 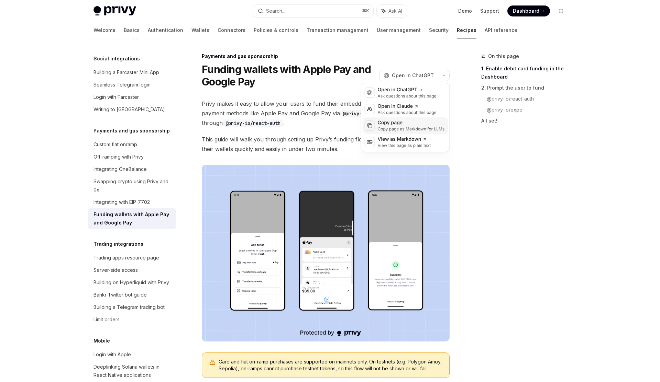 I want to click on div: Search..., so click(x=276, y=11).